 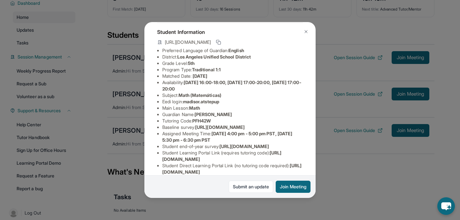 What do you see at coordinates (232, 76) in the screenshot?
I see `li: Matched Date:` at bounding box center [232, 76].